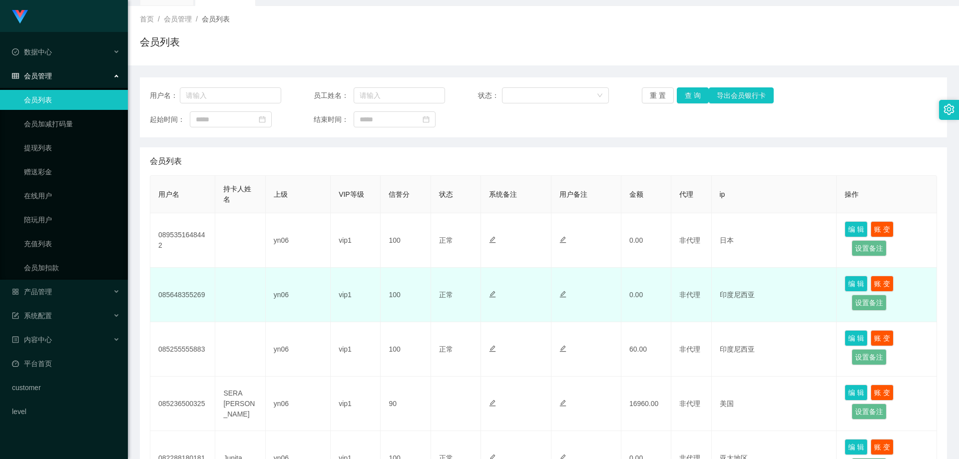  I want to click on span: 状态：, so click(490, 95).